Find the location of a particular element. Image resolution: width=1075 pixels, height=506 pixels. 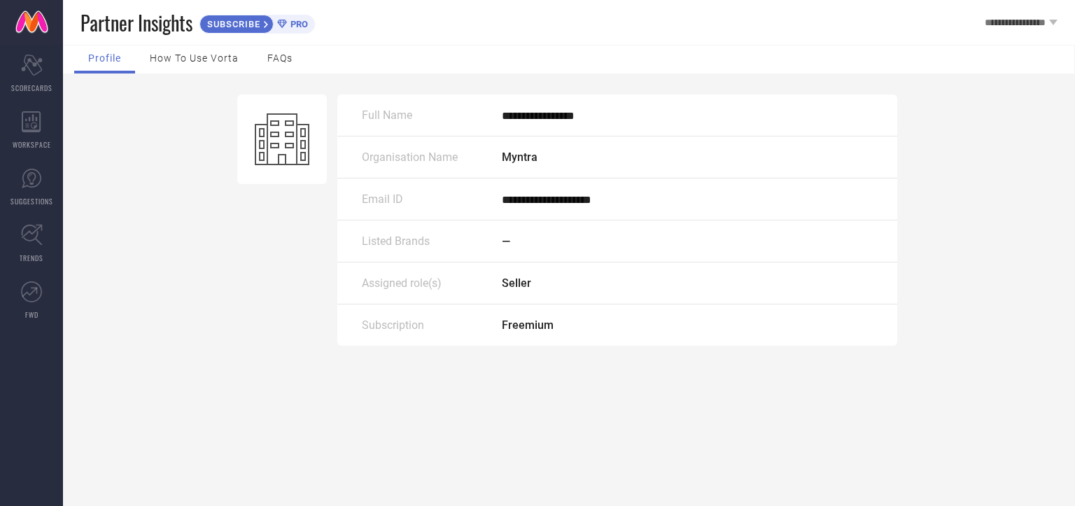

span: WORKSPACE is located at coordinates (31, 144).